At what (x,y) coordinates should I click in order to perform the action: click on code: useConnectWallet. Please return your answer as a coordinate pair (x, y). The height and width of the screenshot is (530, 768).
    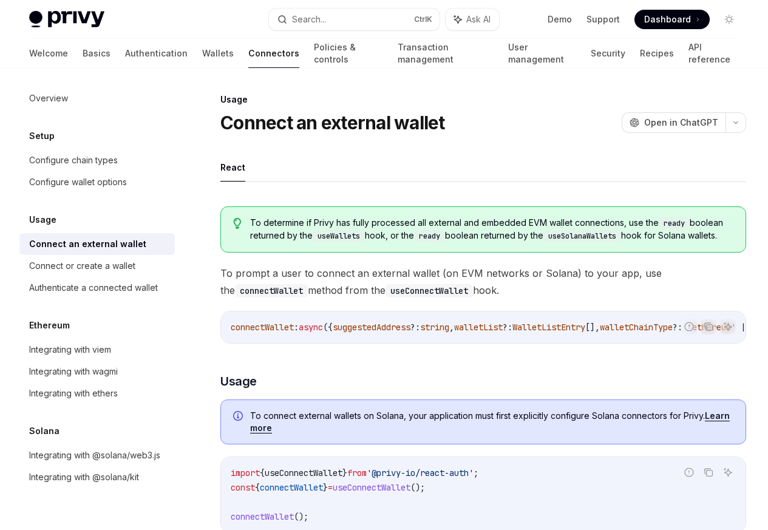
    Looking at the image, I should click on (429, 291).